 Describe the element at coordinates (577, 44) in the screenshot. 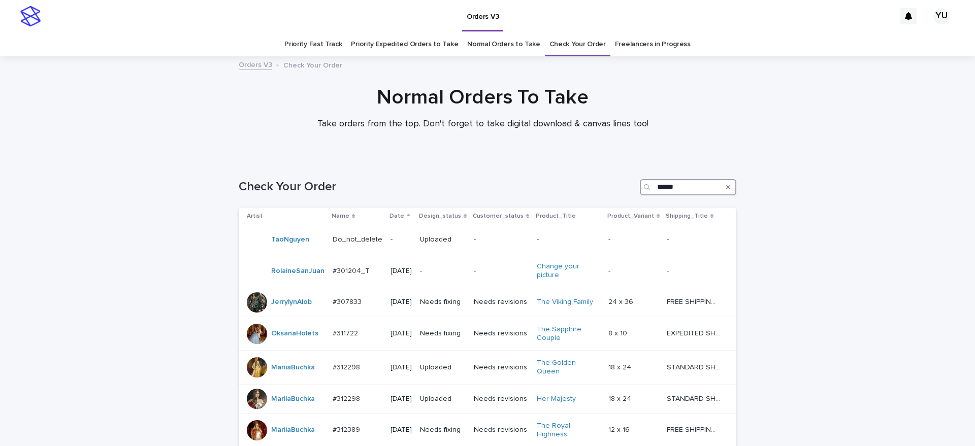

I see `a: Check Your Order` at that location.